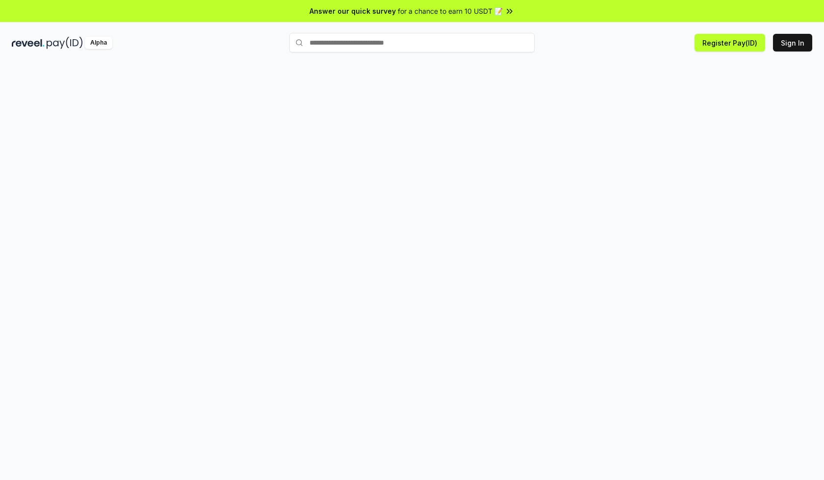  Describe the element at coordinates (65, 43) in the screenshot. I see `img: pay_id` at that location.